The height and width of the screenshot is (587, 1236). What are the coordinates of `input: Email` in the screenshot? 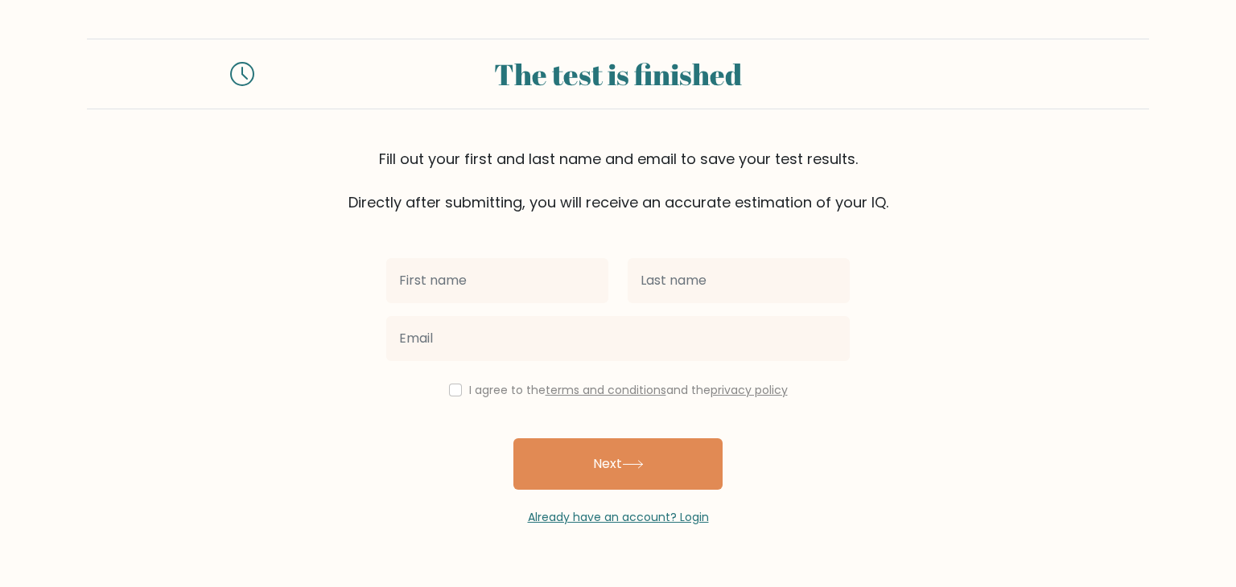 It's located at (618, 339).